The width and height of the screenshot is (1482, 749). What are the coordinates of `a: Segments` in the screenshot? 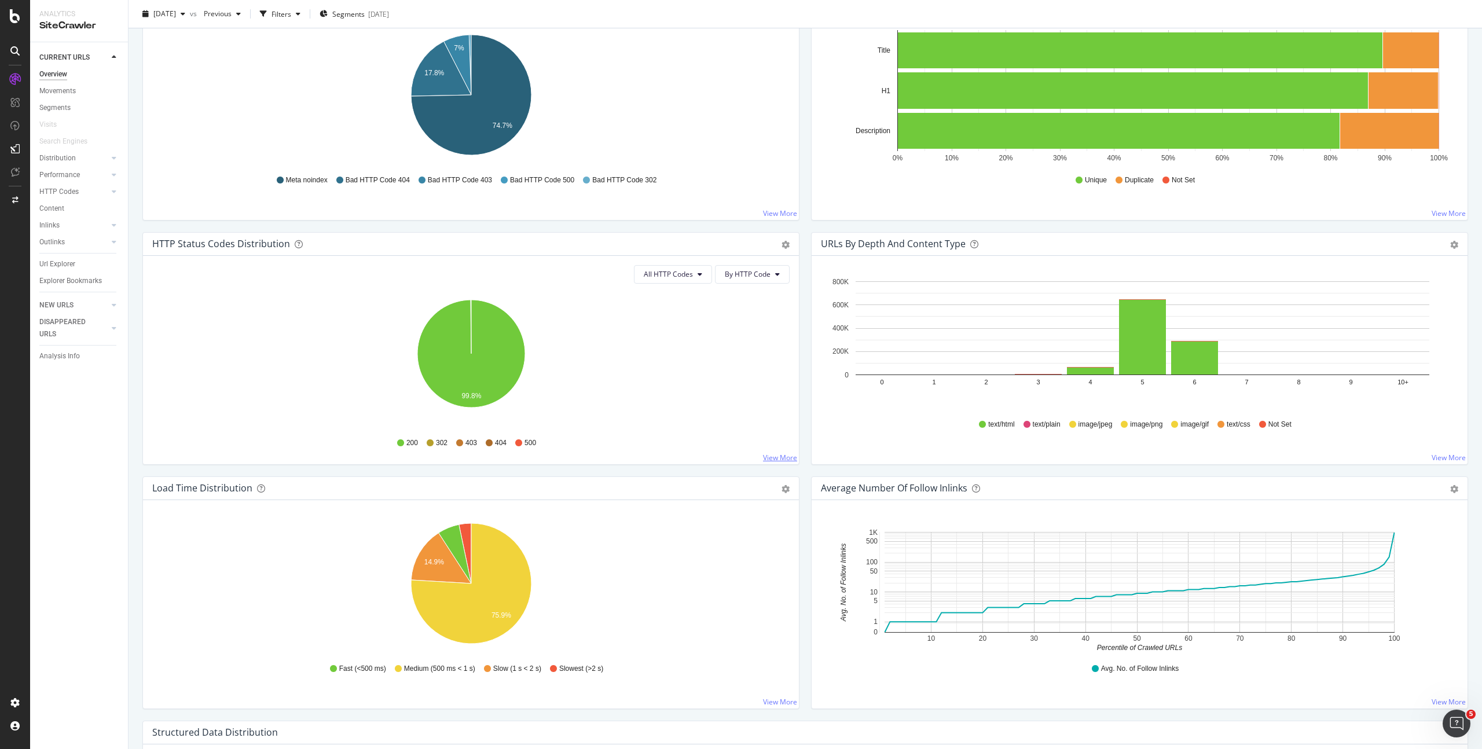 It's located at (79, 108).